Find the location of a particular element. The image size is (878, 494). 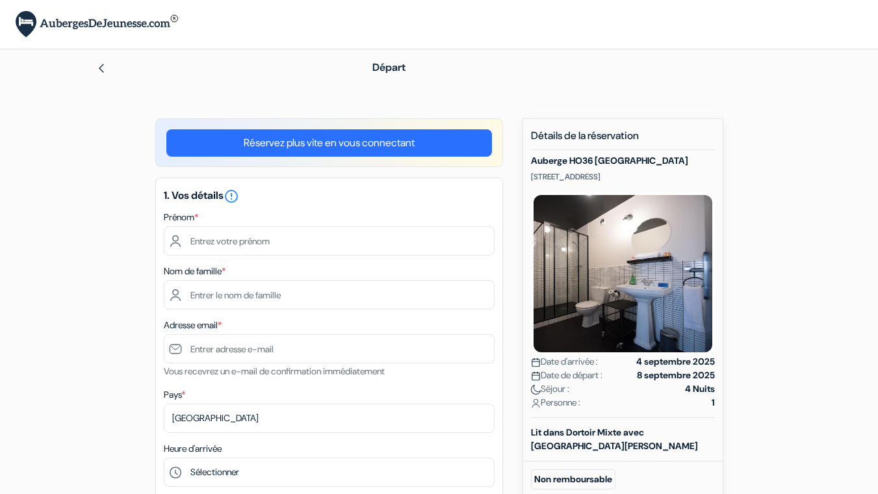

small: Non remboursable is located at coordinates (573, 479).